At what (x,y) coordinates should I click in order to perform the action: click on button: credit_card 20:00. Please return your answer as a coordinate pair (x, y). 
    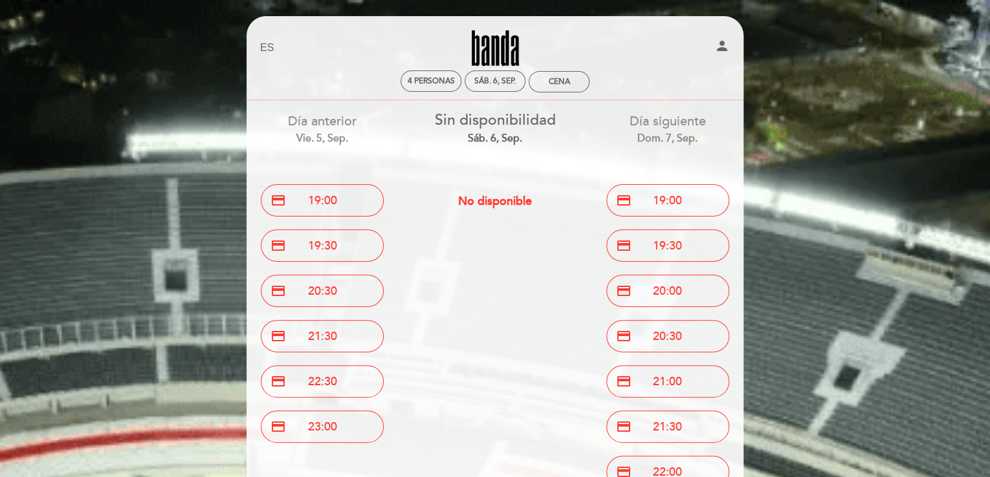
    Looking at the image, I should click on (668, 291).